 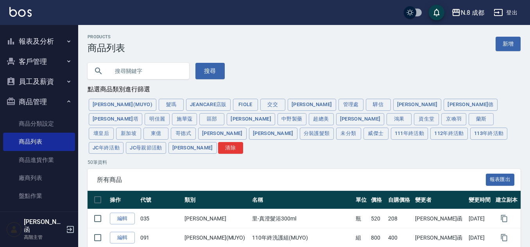 I want to click on button: 未分類, so click(x=348, y=134).